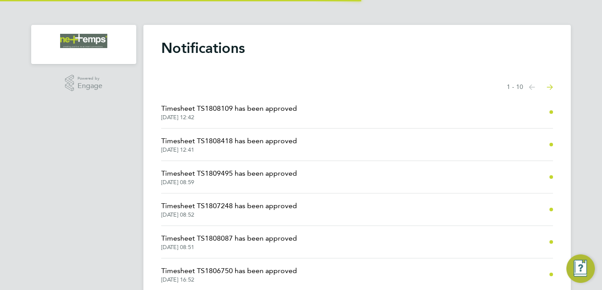 The width and height of the screenshot is (602, 290). I want to click on span: Timesheet TS1809495 has been approved, so click(229, 174).